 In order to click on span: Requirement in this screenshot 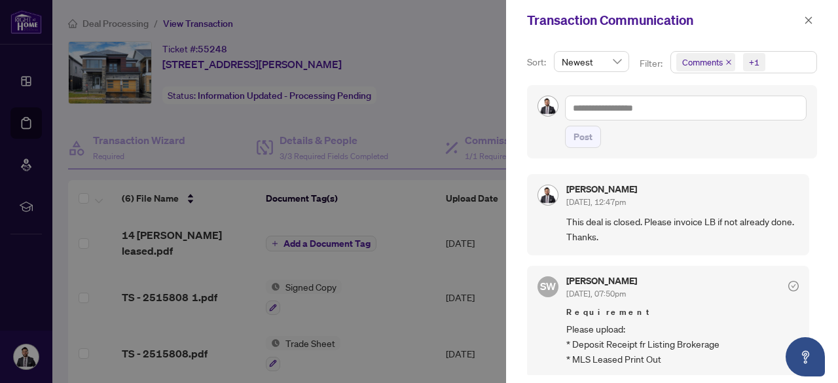, I will do `click(682, 312)`.